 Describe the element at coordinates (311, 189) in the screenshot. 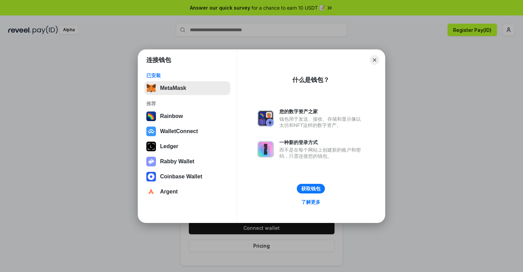

I see `div: 获取钱包` at that location.